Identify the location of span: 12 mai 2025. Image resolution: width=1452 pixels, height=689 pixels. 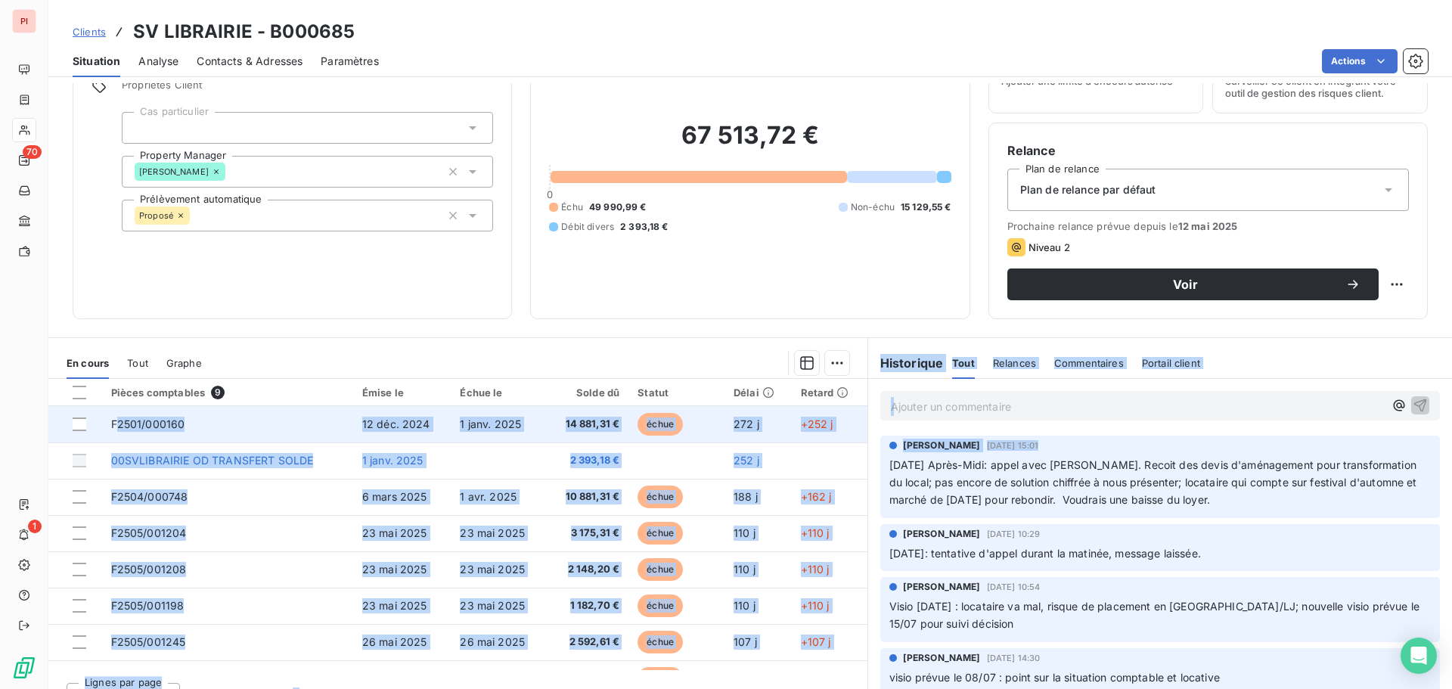
(1208, 226).